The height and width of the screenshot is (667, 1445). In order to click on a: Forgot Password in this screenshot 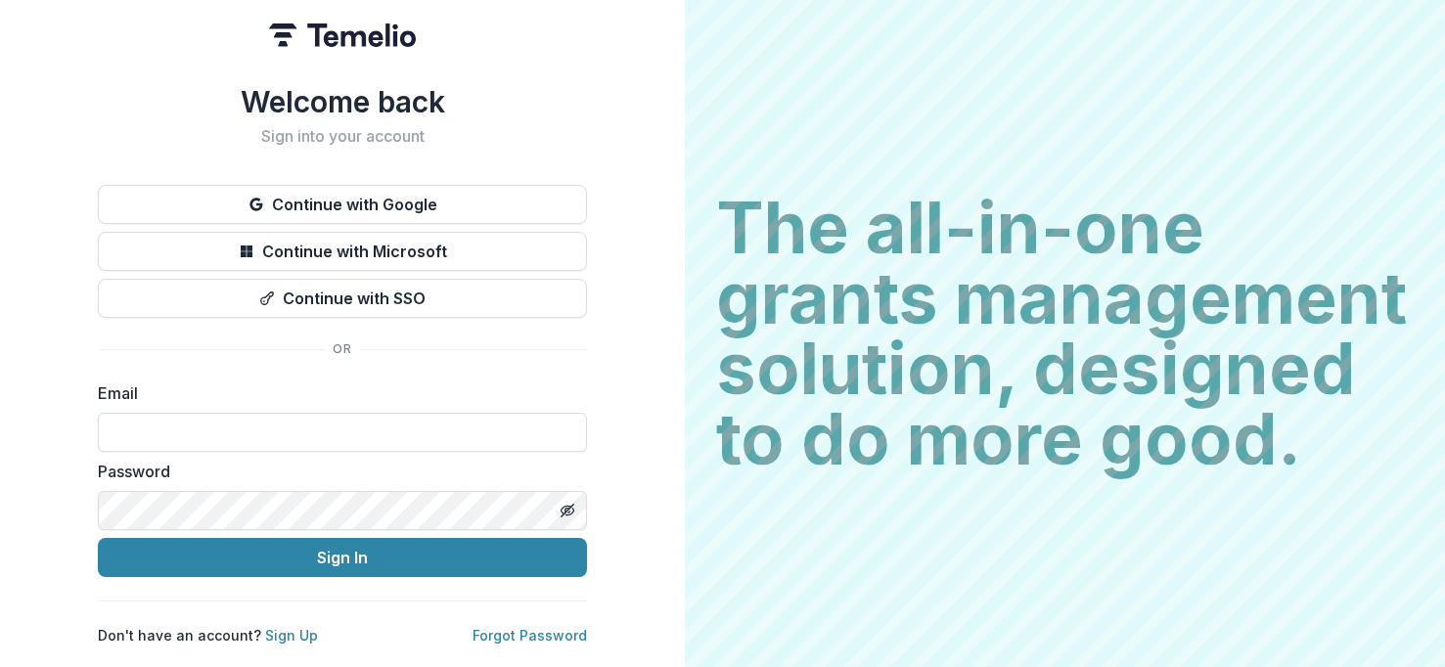, I will do `click(529, 635)`.